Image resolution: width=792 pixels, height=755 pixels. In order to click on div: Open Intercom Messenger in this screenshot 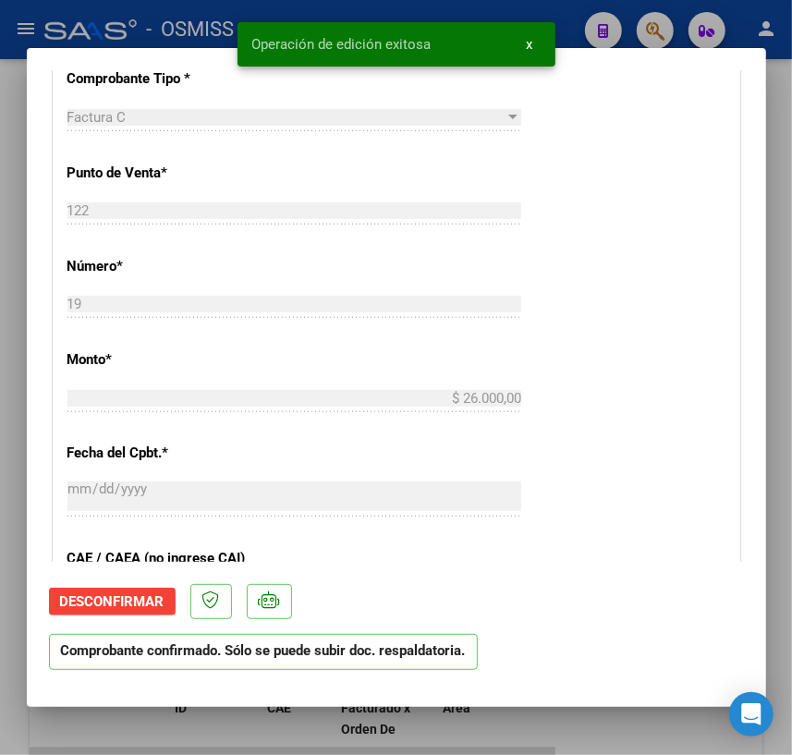, I will do `click(752, 715)`.